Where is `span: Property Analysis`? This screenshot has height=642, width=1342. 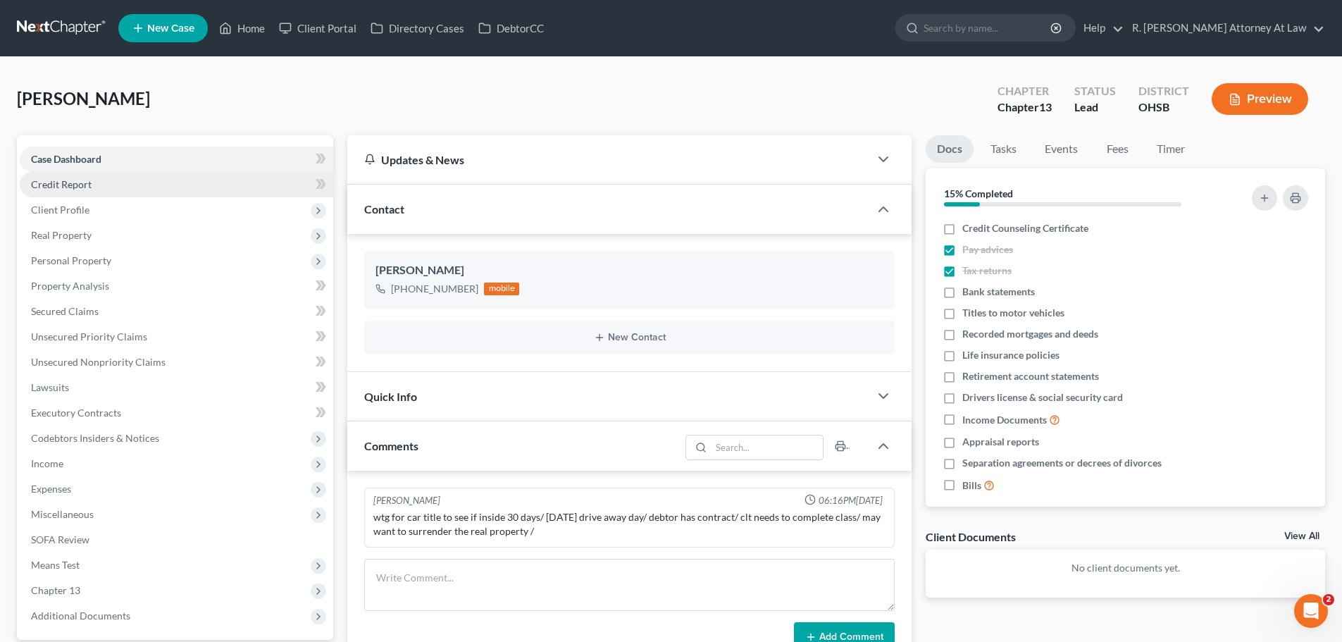
span: Property Analysis is located at coordinates (70, 285).